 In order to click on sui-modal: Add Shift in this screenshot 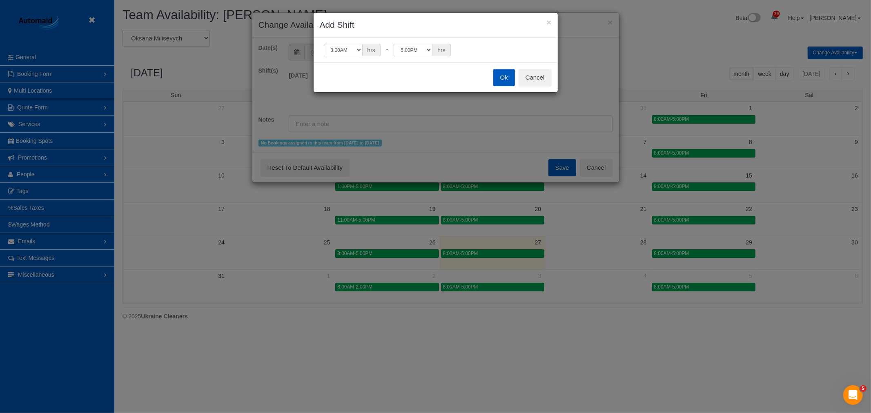, I will do `click(436, 52)`.